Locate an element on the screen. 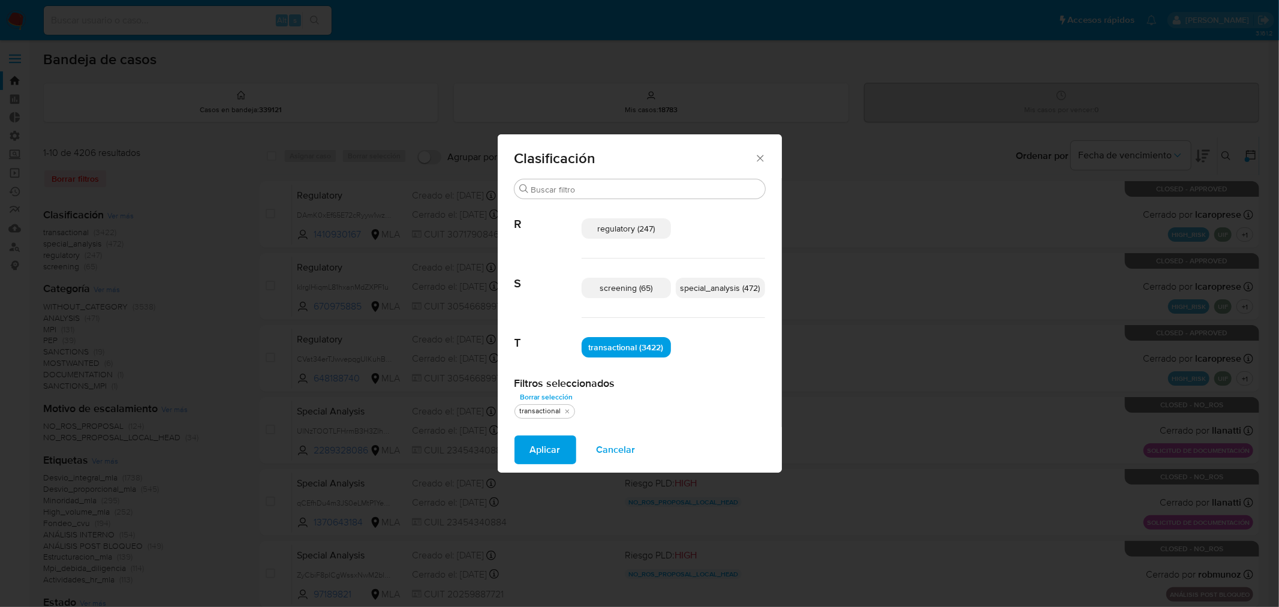  span: T is located at coordinates (548, 334).